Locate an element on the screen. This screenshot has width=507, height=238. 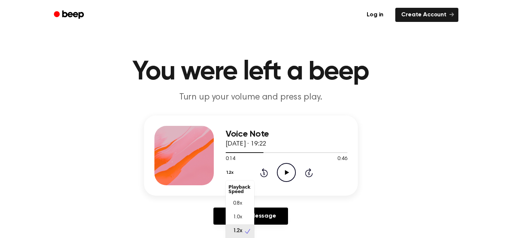
span: 0.8x is located at coordinates (237, 203).